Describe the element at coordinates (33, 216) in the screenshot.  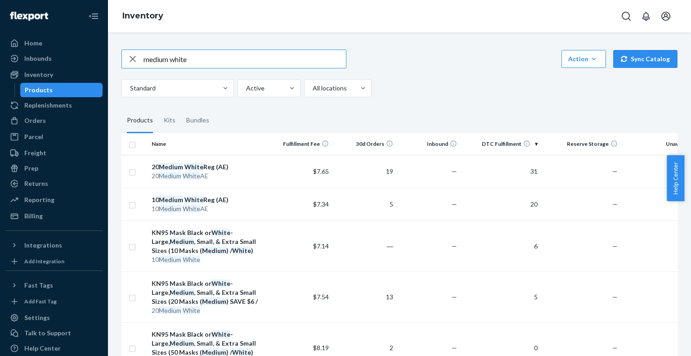
I see `div: Billing` at that location.